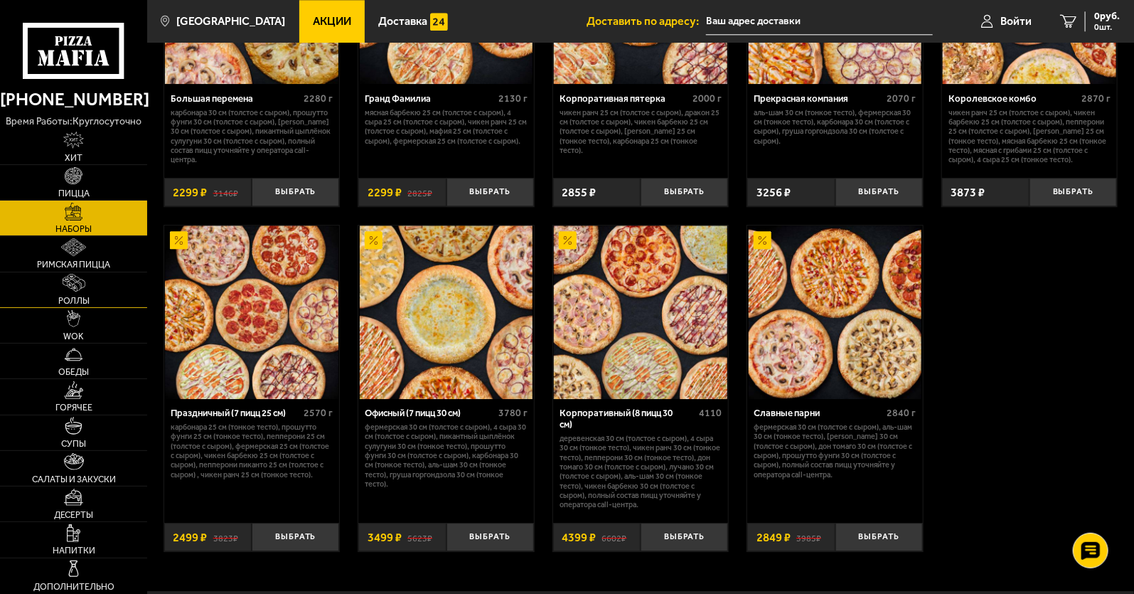 This screenshot has width=1134, height=594. I want to click on span: 3256 ₽, so click(774, 192).